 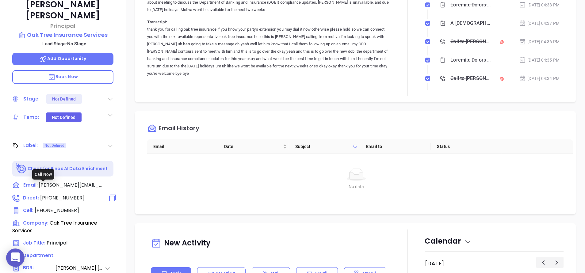 I want to click on div: No data, so click(x=356, y=187).